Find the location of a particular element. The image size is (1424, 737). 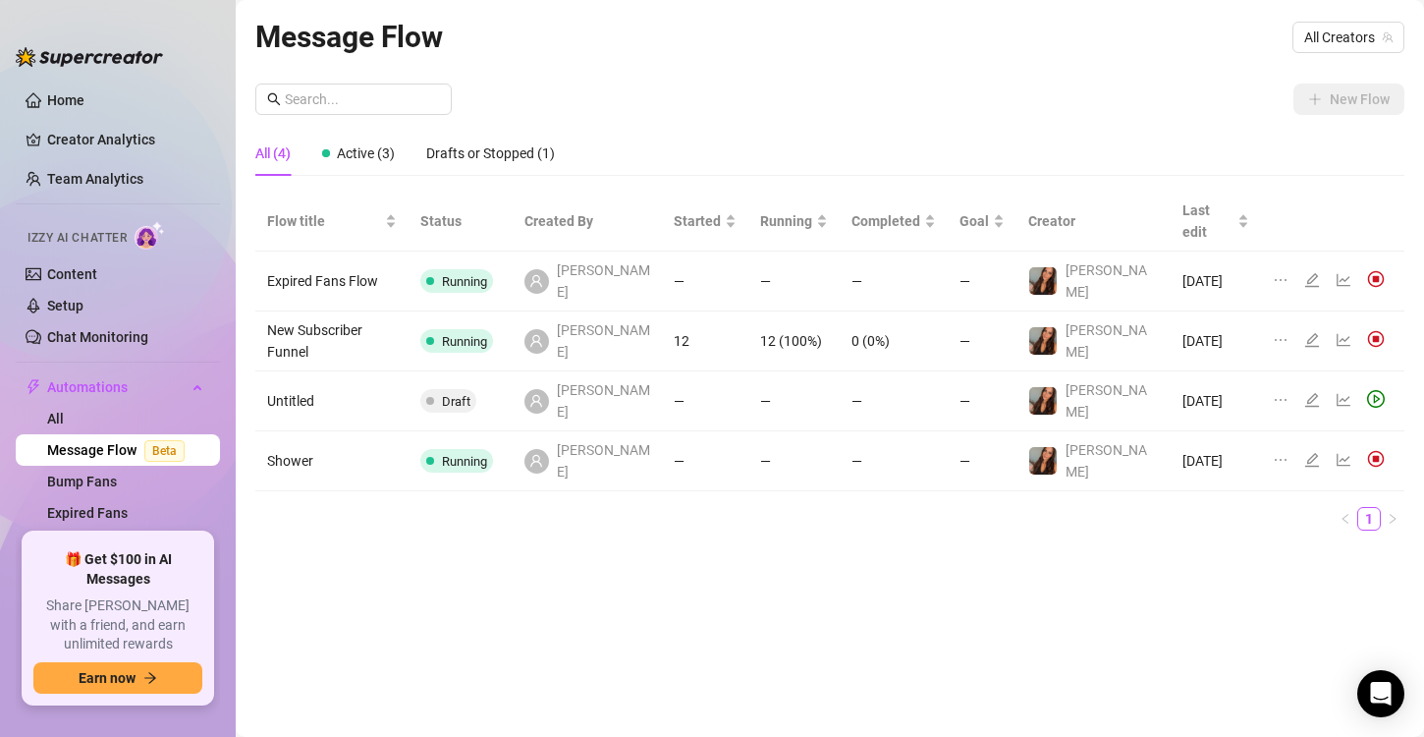

th: Completed is located at coordinates (894, 221).